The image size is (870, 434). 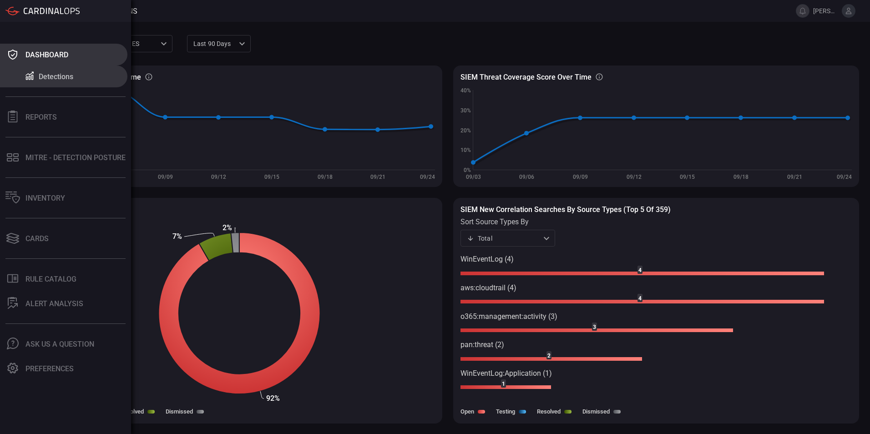 I want to click on div: Dashboard, so click(x=47, y=55).